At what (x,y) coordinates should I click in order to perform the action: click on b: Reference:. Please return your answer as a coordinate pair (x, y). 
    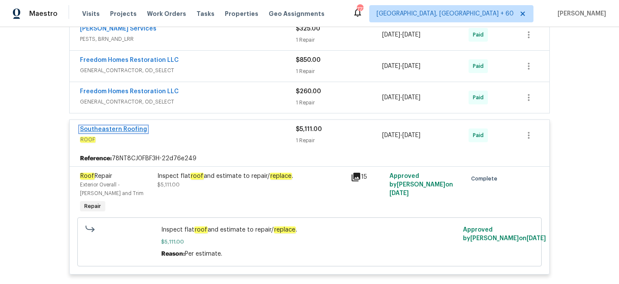
    Looking at the image, I should click on (96, 159).